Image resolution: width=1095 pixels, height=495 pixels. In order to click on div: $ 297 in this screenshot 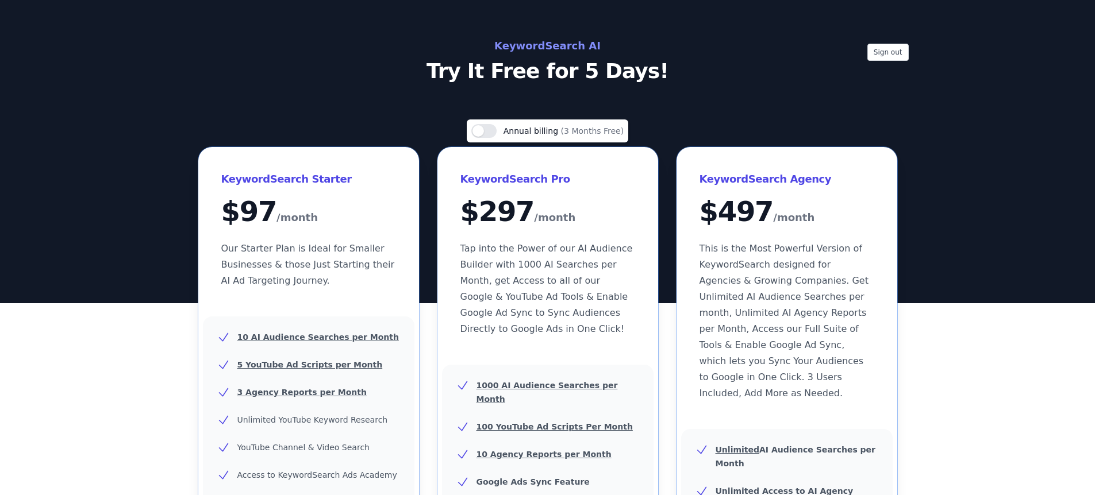, I will do `click(548, 212)`.